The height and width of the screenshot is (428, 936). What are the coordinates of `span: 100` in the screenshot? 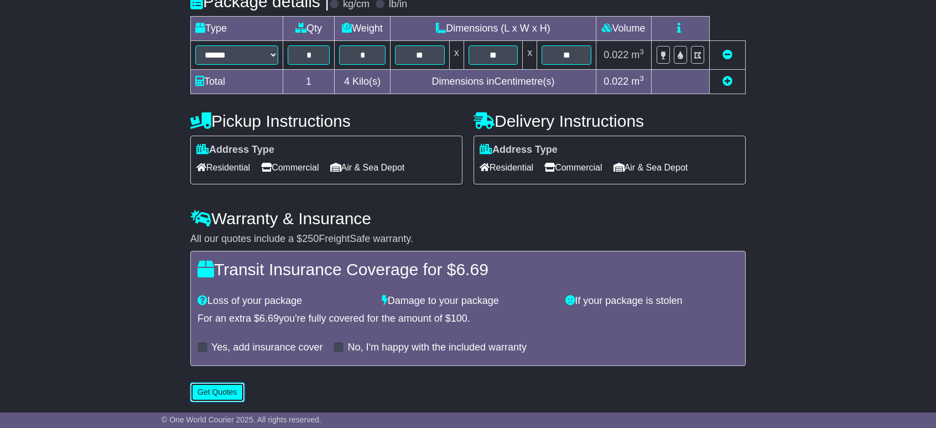 It's located at (459, 318).